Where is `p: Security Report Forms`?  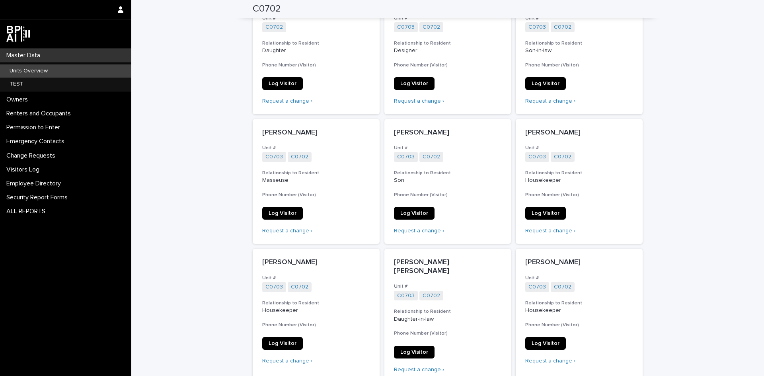 p: Security Report Forms is located at coordinates (39, 197).